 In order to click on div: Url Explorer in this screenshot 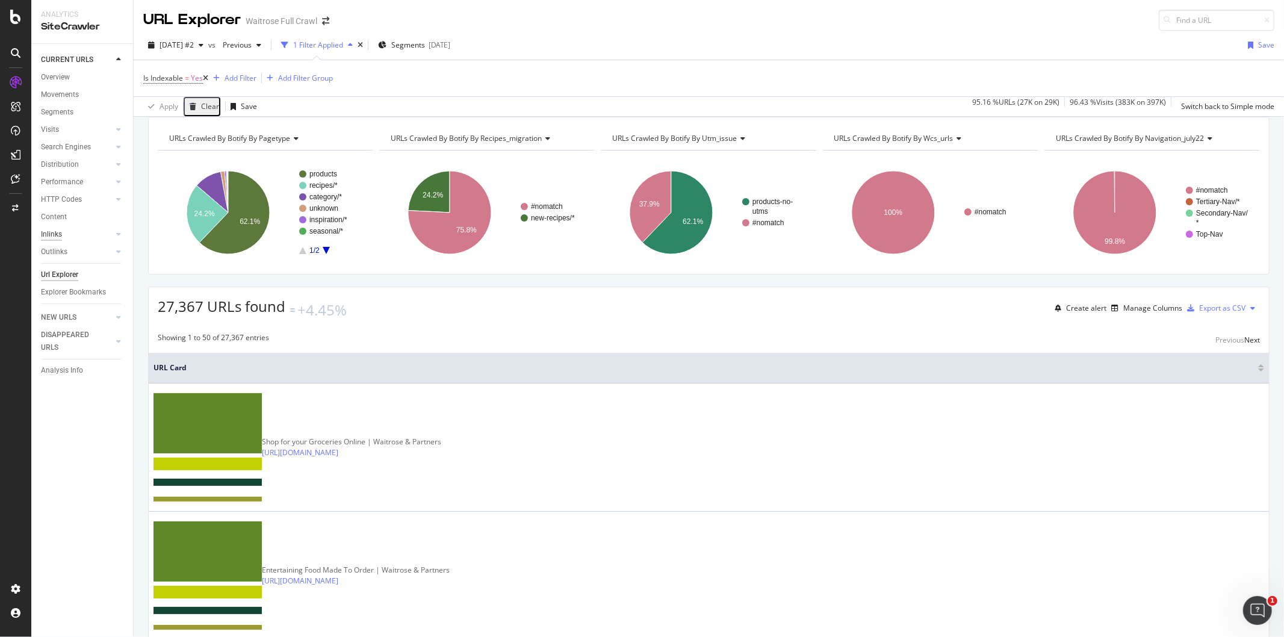, I will do `click(60, 275)`.